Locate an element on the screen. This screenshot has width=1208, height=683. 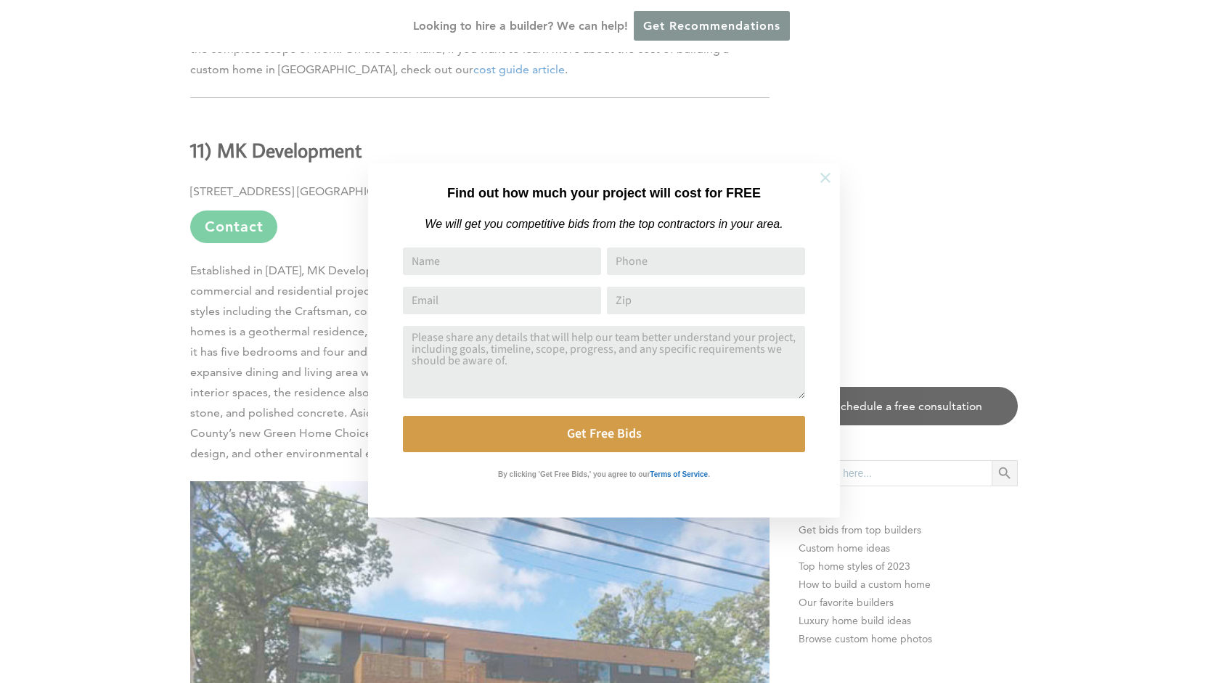
strong: Terms of Service is located at coordinates (679, 474).